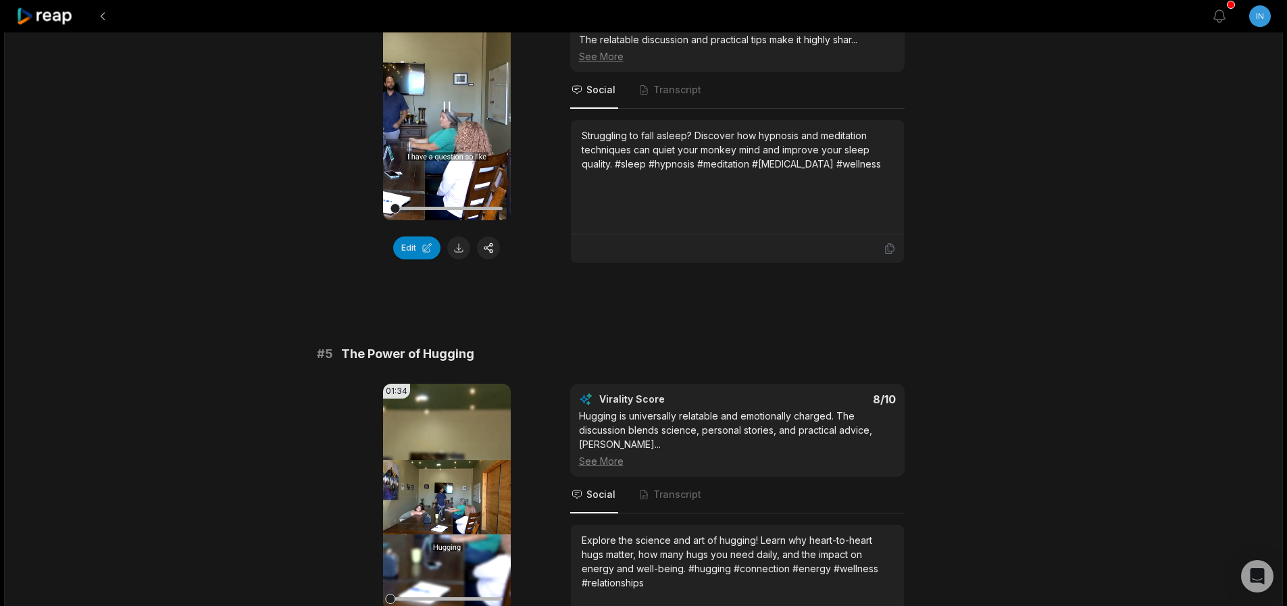 The height and width of the screenshot is (606, 1287). Describe the element at coordinates (737, 439) in the screenshot. I see `div: Hugging is universally relatable and emotionally charged. The discussion blends science, personal...` at that location.